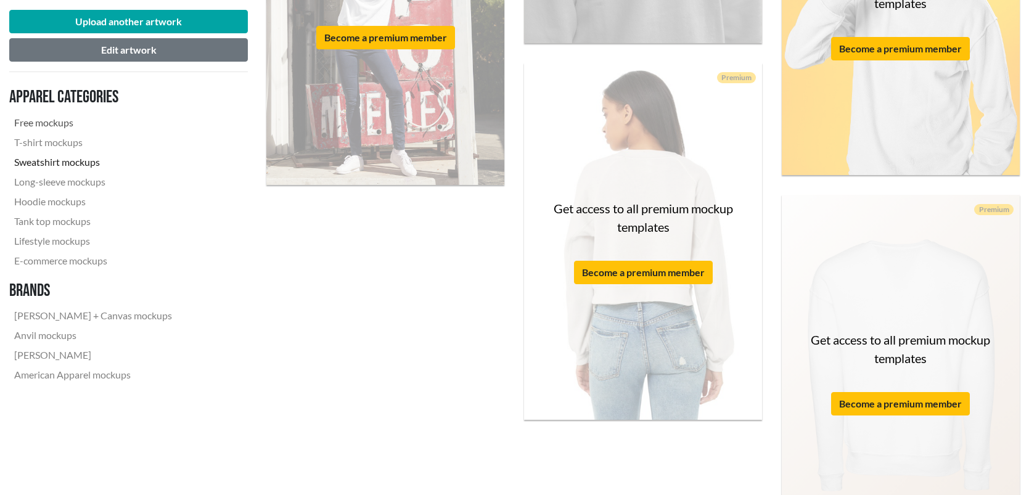 The width and height of the screenshot is (1029, 495). I want to click on a: Free mockups, so click(93, 123).